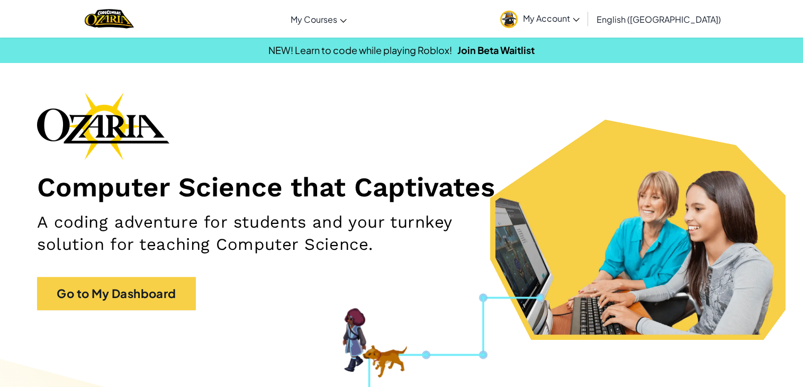 This screenshot has width=803, height=387. What do you see at coordinates (109, 19) in the screenshot?
I see `img: Home` at bounding box center [109, 19].